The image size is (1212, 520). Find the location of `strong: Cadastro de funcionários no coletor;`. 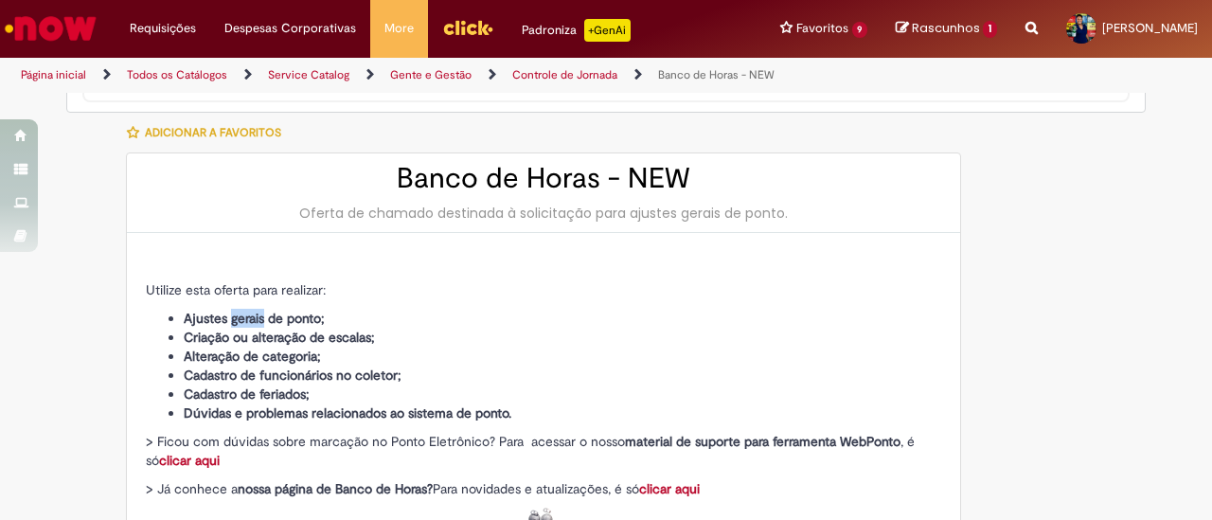

strong: Cadastro de funcionários no coletor; is located at coordinates (293, 375).